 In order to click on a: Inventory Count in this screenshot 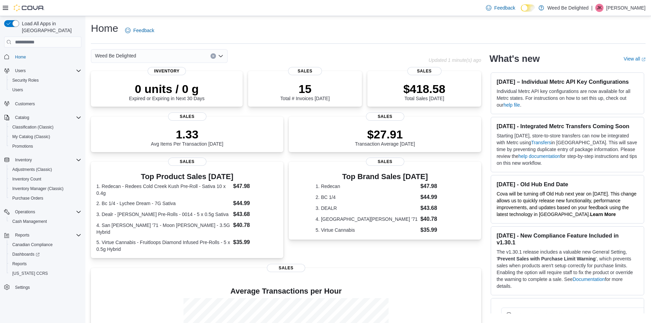, I will do `click(27, 179)`.